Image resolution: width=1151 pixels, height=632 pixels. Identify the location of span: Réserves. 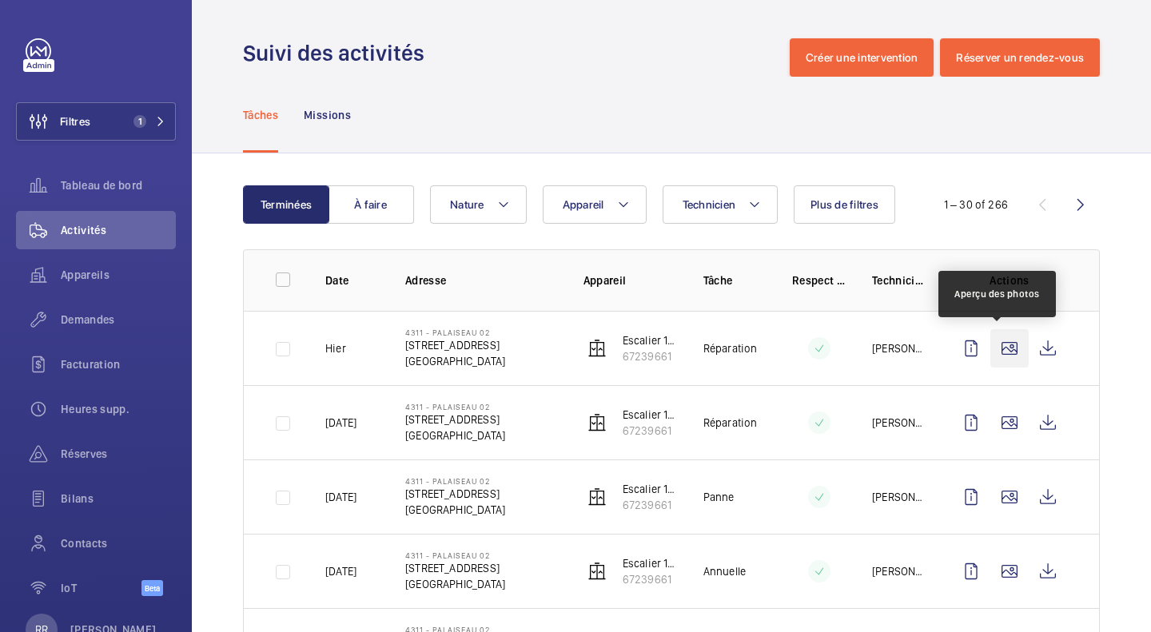
(118, 454).